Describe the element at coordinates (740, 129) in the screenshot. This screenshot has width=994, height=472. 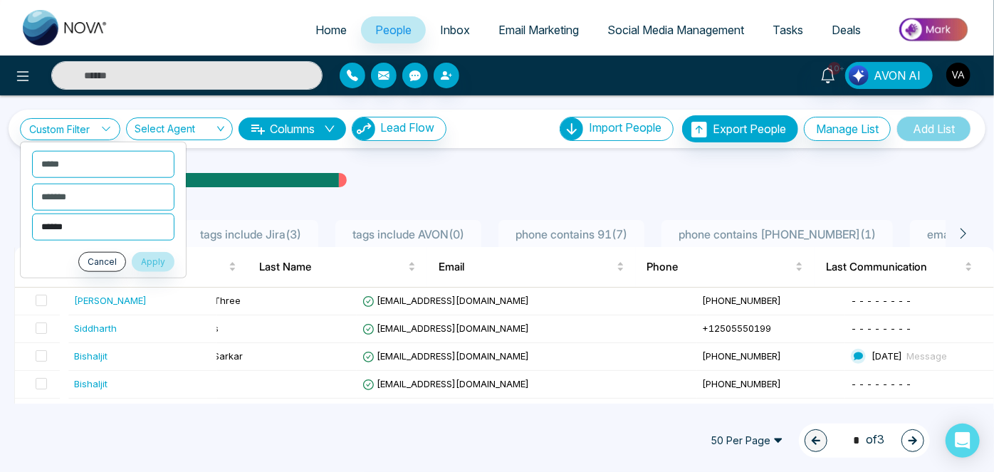
I see `button: Export People` at that location.